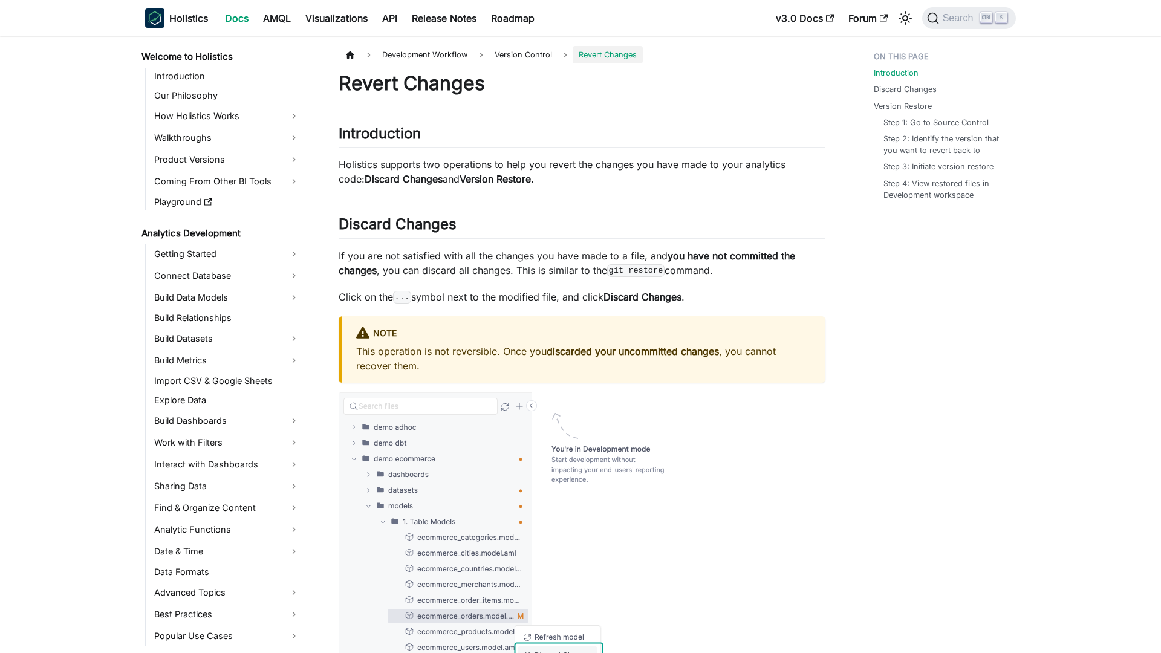 This screenshot has height=653, width=1161. What do you see at coordinates (867, 18) in the screenshot?
I see `a: Forum` at bounding box center [867, 18].